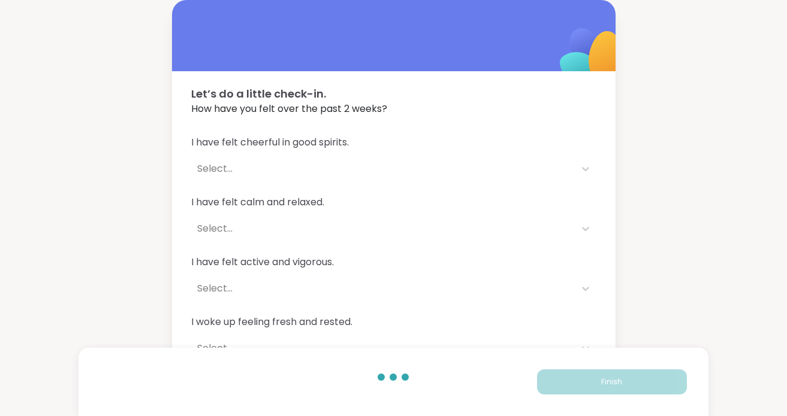  I want to click on span: Finish, so click(611, 382).